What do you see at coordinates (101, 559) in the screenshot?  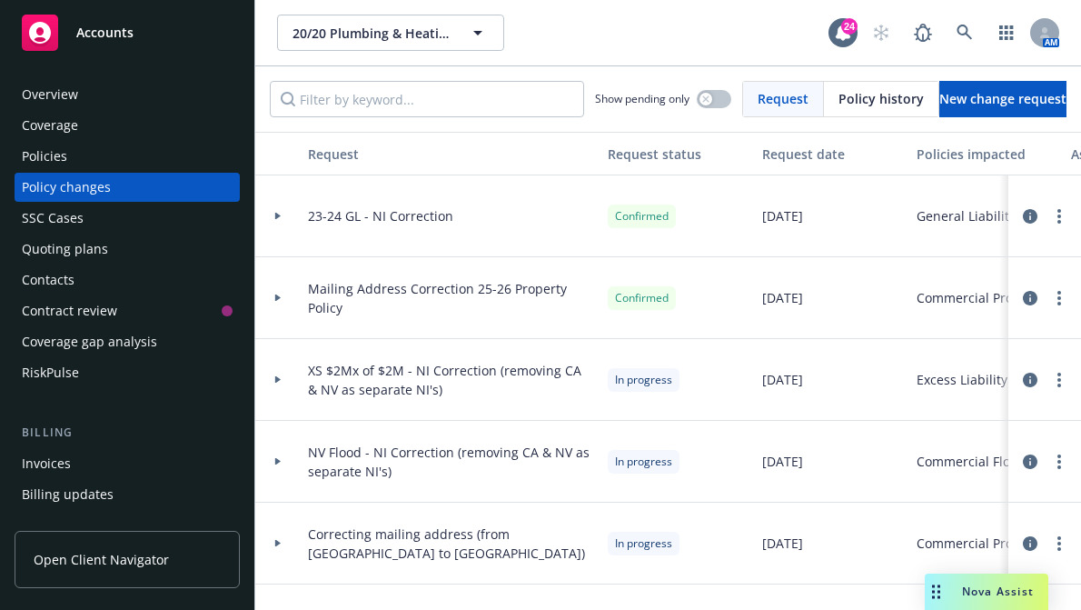 I see `span: Open Client Navigator` at bounding box center [101, 559].